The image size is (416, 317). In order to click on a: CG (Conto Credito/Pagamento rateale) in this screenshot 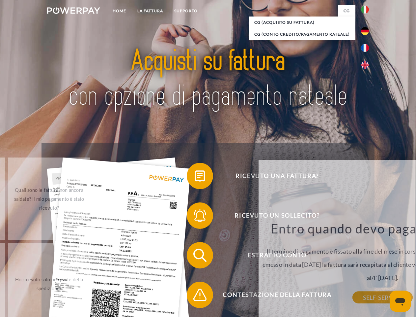, I will do `click(302, 34)`.